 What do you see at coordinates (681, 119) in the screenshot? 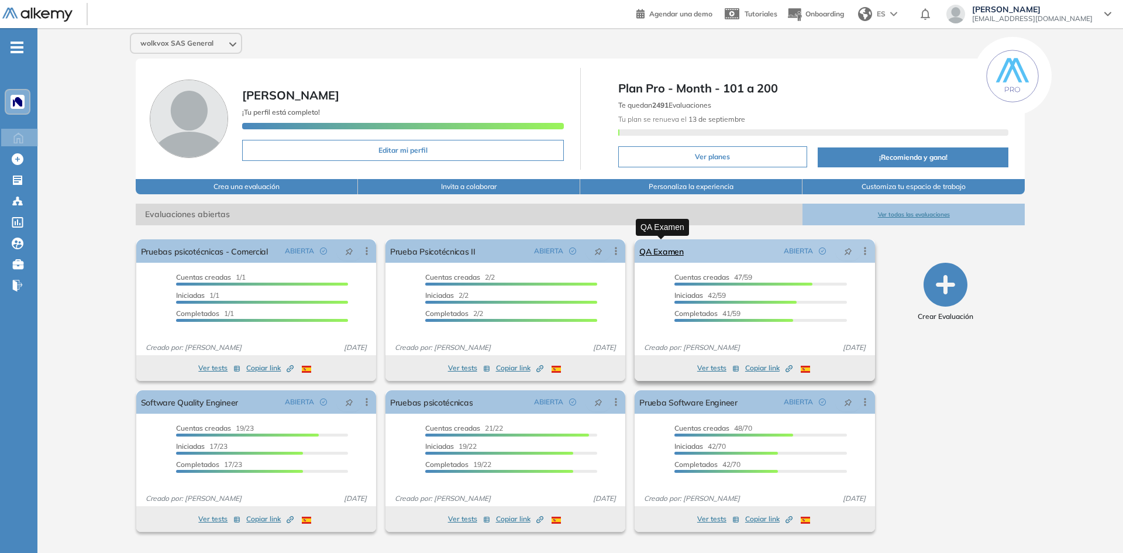
I see `span: Tu plan se renueva el` at bounding box center [681, 119].